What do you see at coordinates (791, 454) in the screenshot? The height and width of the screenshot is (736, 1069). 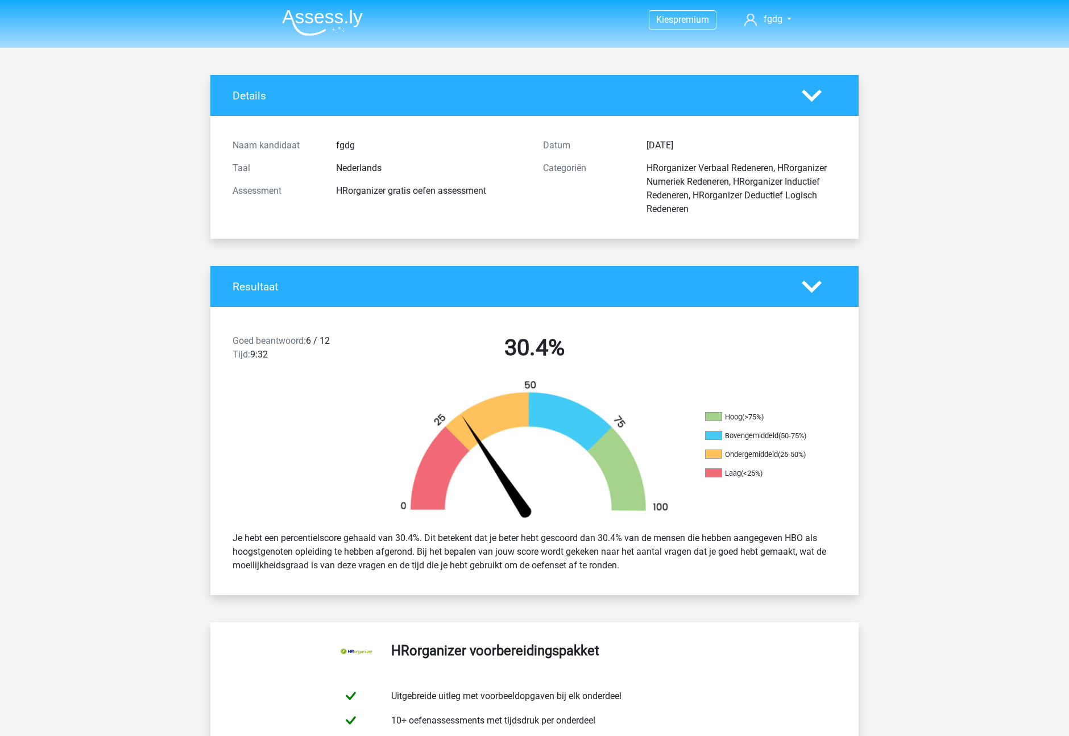 I see `div: (25-50%)` at bounding box center [791, 454].